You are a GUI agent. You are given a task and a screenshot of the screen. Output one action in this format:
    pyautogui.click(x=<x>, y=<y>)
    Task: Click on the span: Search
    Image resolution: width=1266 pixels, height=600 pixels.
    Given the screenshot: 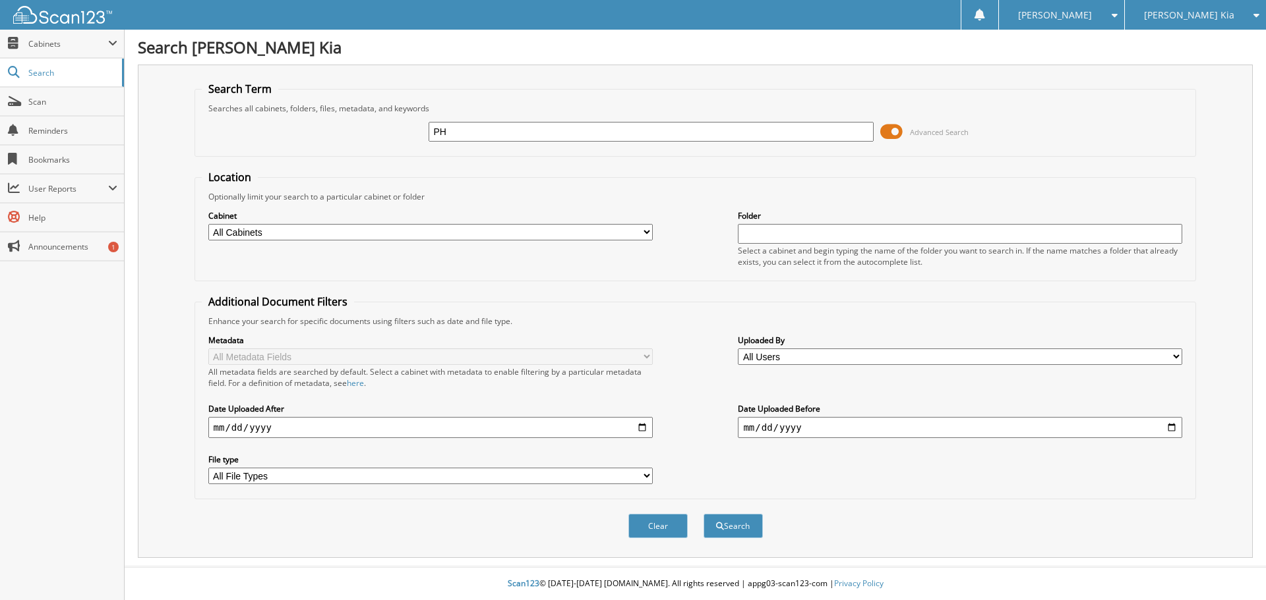 What is the action you would take?
    pyautogui.click(x=72, y=73)
    